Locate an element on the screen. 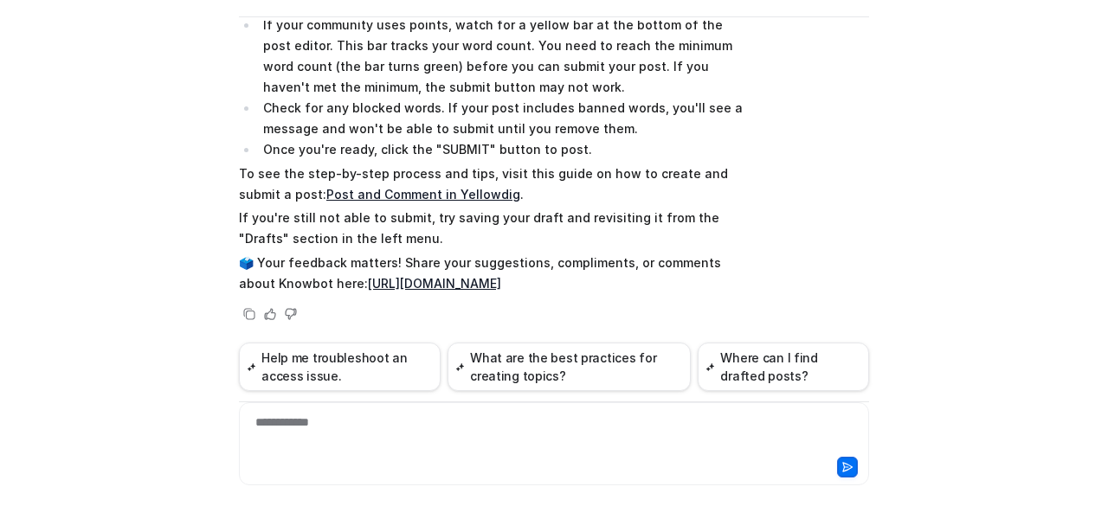 The image size is (1108, 506). li: If your community uses points, watch for a yellow bar at the bottom of the post editor. This bar ... is located at coordinates (501, 56).